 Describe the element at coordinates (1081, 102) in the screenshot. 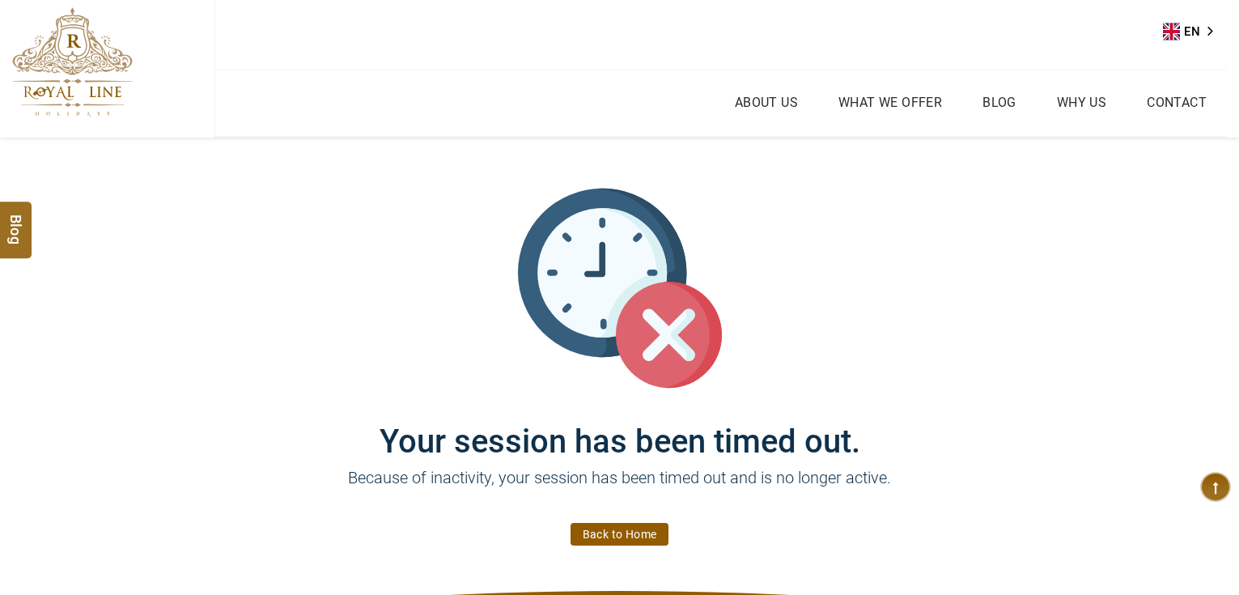

I see `a: Why Us` at that location.